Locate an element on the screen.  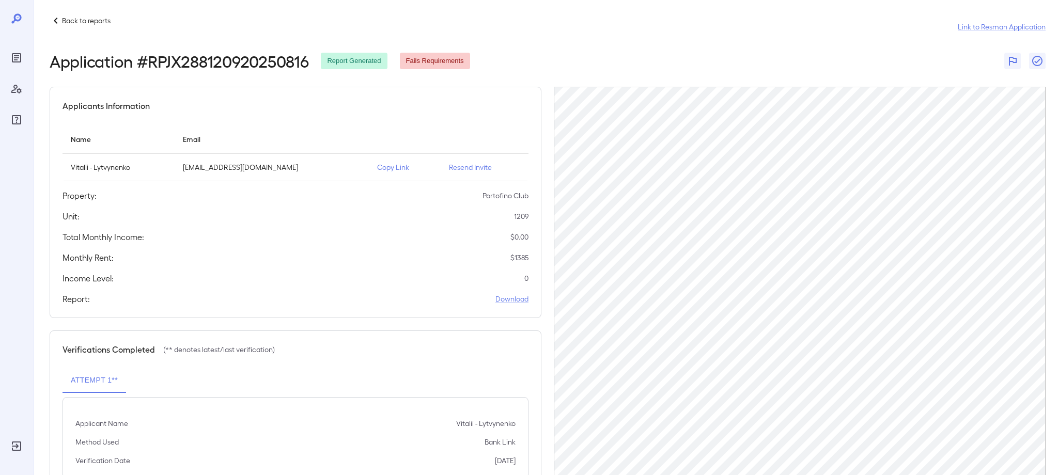
p: $ 0.00 is located at coordinates (519, 237).